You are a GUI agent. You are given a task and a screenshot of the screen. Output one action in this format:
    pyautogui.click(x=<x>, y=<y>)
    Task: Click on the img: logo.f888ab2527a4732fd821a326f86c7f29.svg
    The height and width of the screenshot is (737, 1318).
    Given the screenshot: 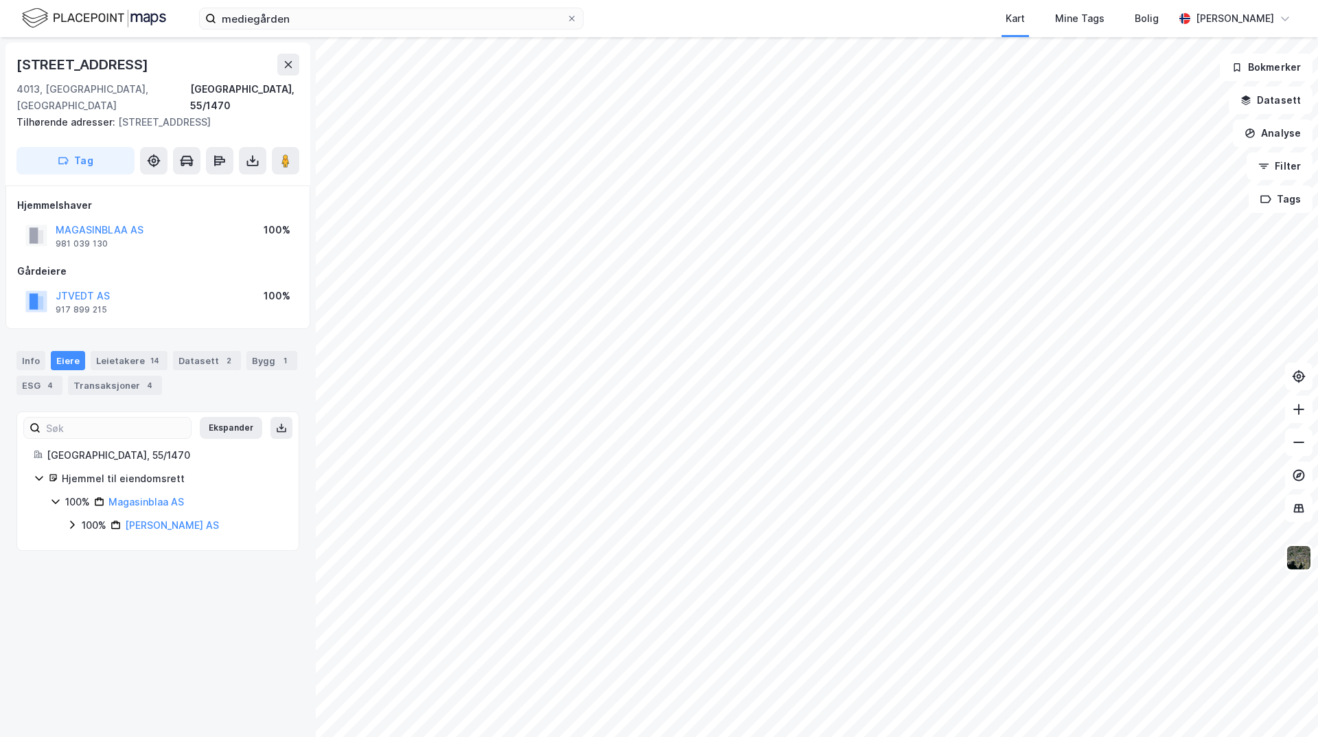 What is the action you would take?
    pyautogui.click(x=94, y=18)
    